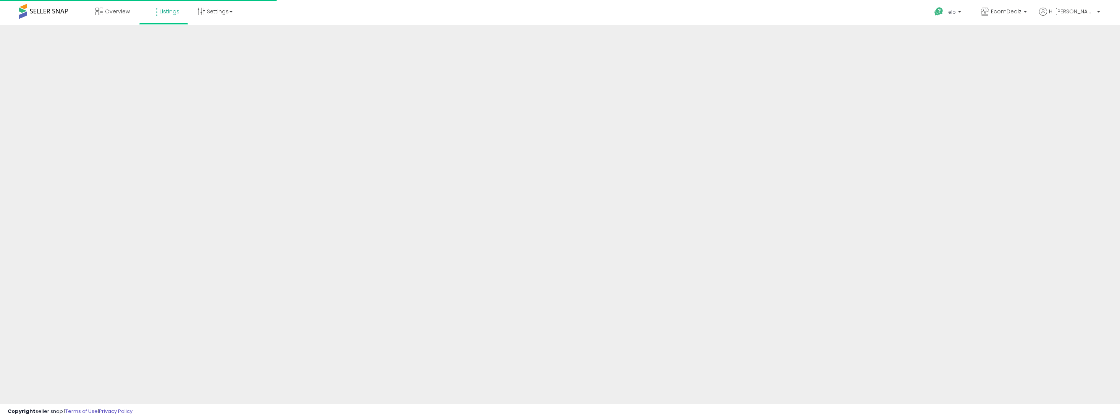  Describe the element at coordinates (1006, 11) in the screenshot. I see `span: EcomDealz` at that location.